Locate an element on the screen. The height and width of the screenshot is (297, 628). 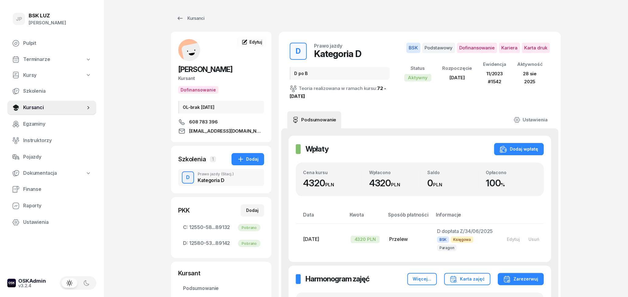
div: Rozpoczęcie is located at coordinates (457, 68).